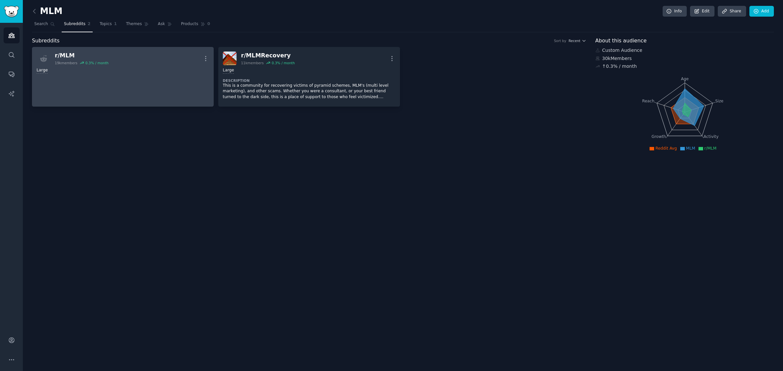  Describe the element at coordinates (684, 58) in the screenshot. I see `div: 30k Members` at that location.